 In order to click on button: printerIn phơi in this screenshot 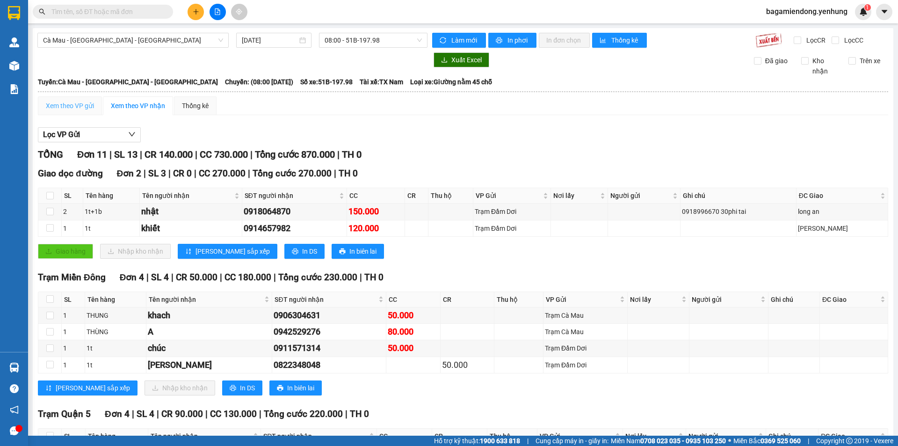, I will do `click(512, 40)`.